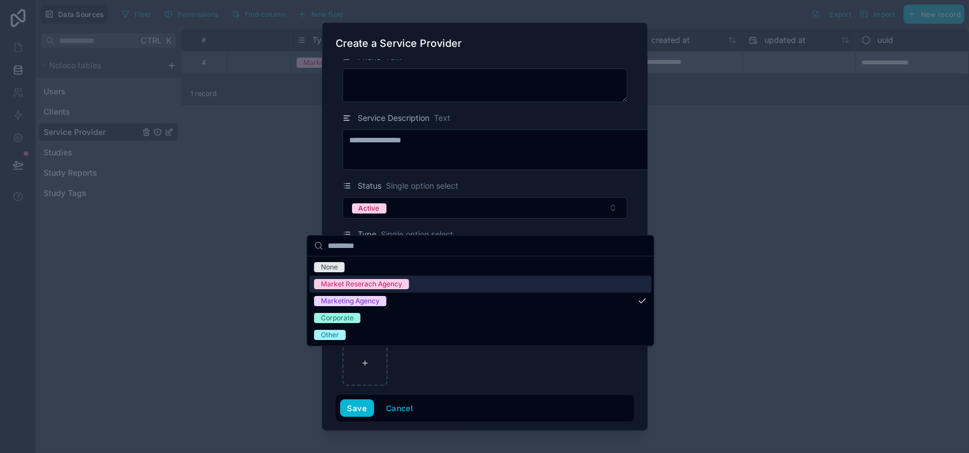  Describe the element at coordinates (337, 318) in the screenshot. I see `div: Corporate` at that location.